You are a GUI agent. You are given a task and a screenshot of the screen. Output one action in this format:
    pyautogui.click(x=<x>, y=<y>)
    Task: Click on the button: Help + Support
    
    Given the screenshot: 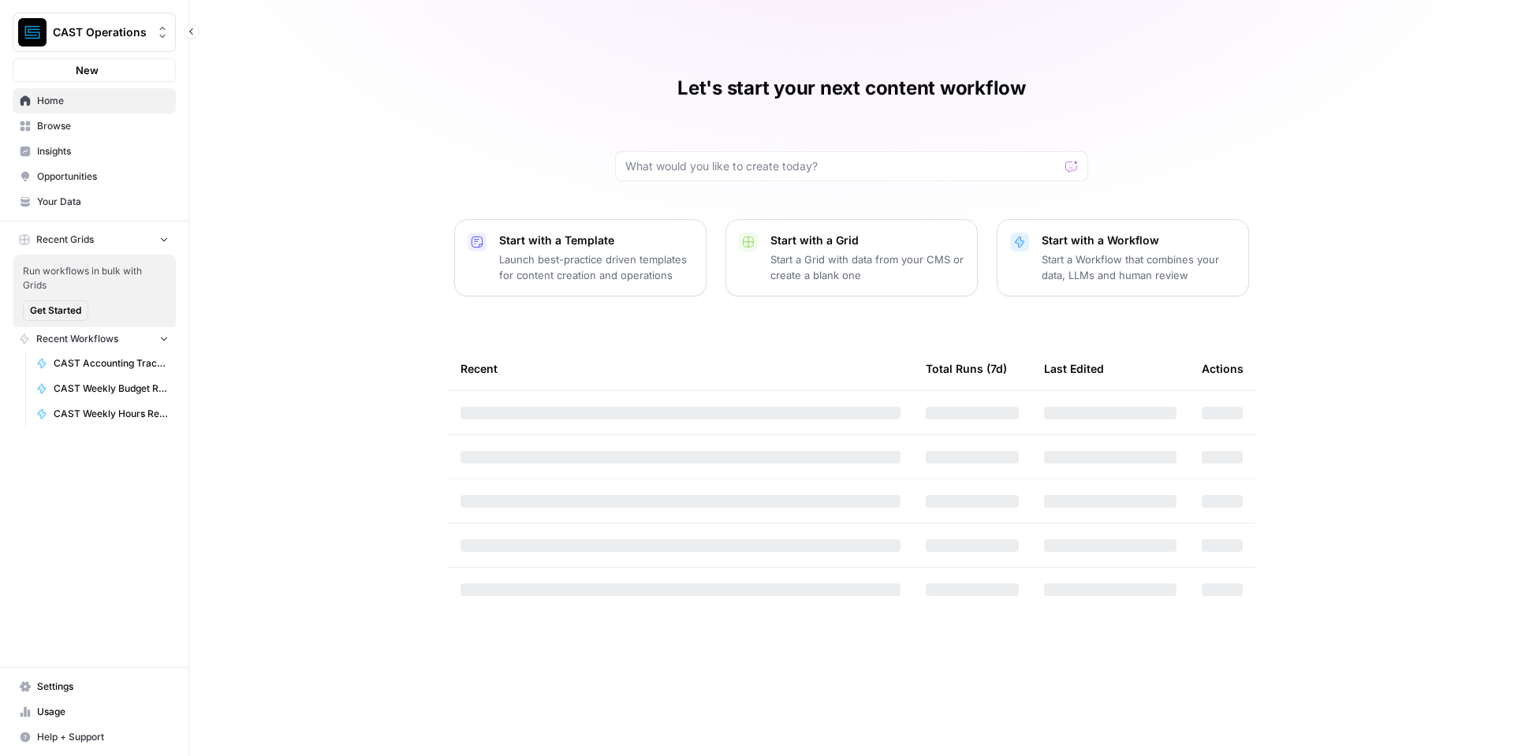 What is the action you would take?
    pyautogui.click(x=94, y=737)
    